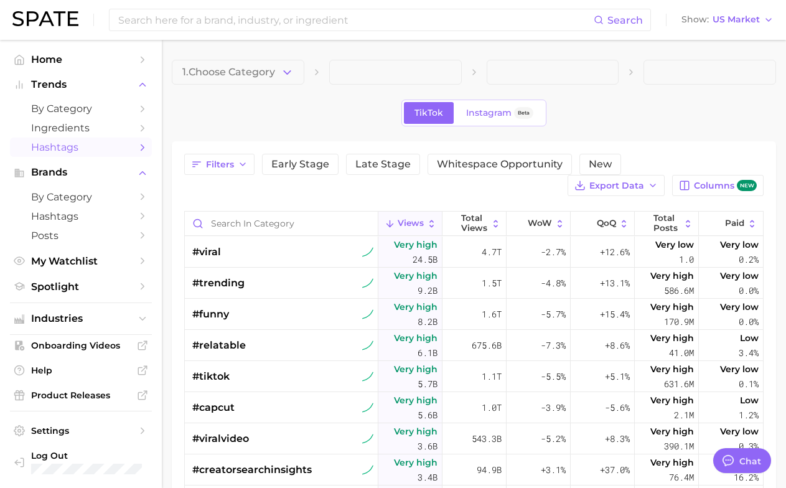 The width and height of the screenshot is (786, 488). What do you see at coordinates (81, 85) in the screenshot?
I see `button: Trends` at bounding box center [81, 85].